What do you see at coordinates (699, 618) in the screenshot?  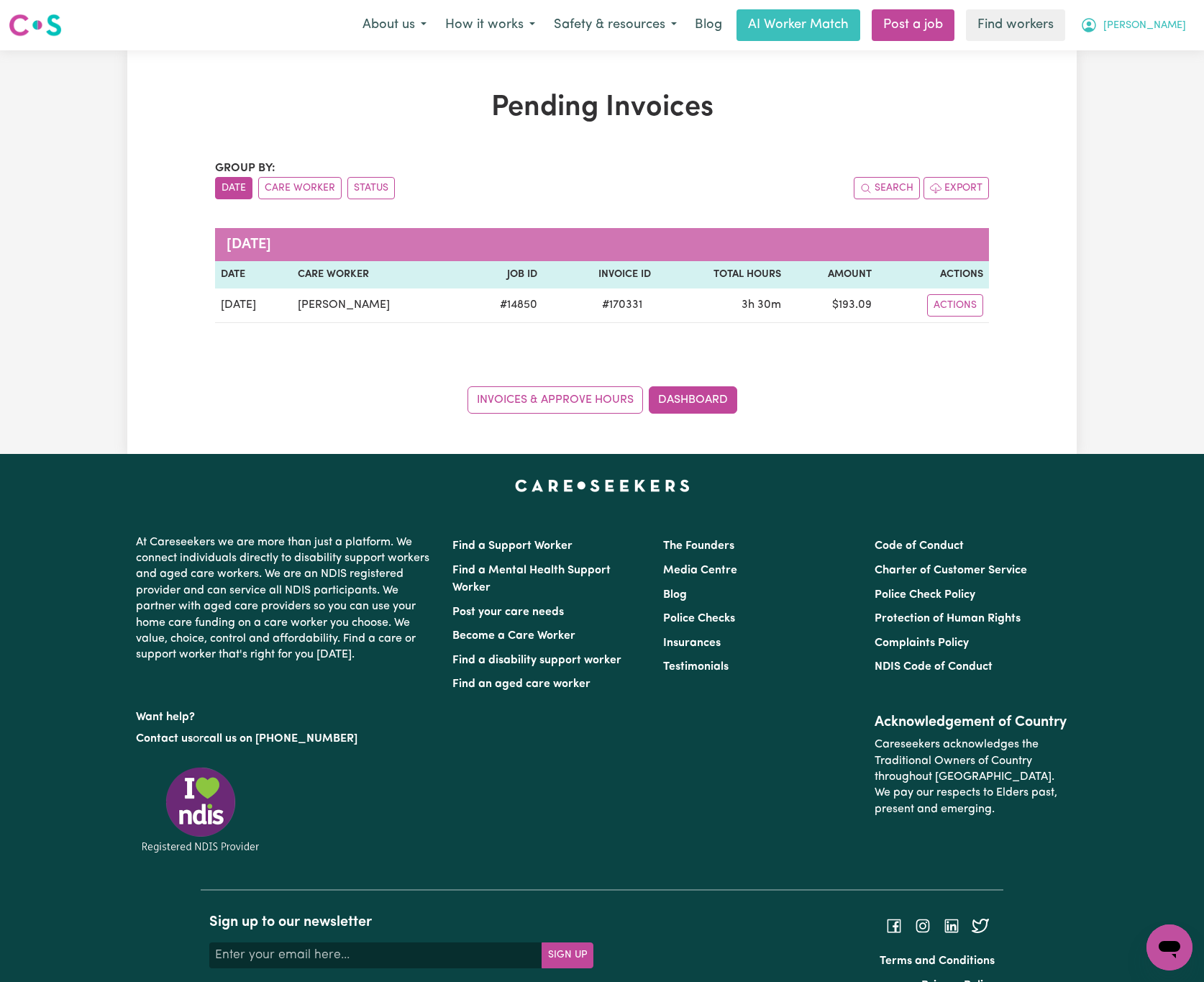 I see `a: Police Checks` at bounding box center [699, 618].